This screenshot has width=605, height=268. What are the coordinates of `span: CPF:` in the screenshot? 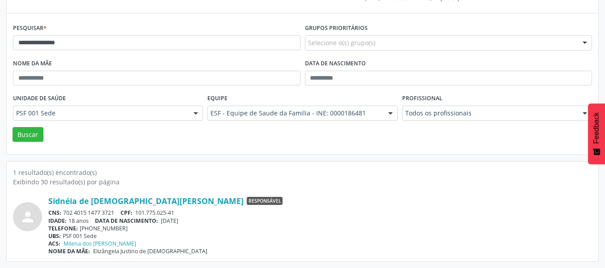 It's located at (126, 213).